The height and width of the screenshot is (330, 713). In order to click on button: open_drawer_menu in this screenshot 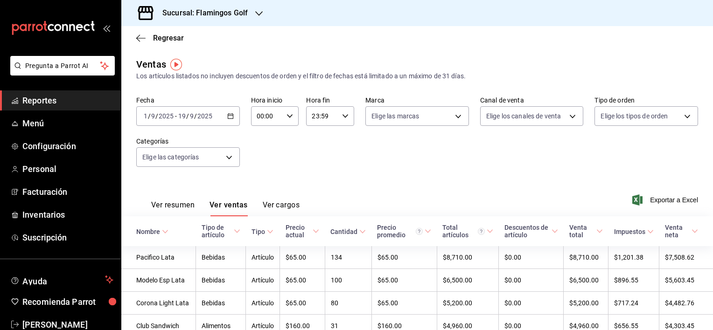, I will do `click(106, 28)`.